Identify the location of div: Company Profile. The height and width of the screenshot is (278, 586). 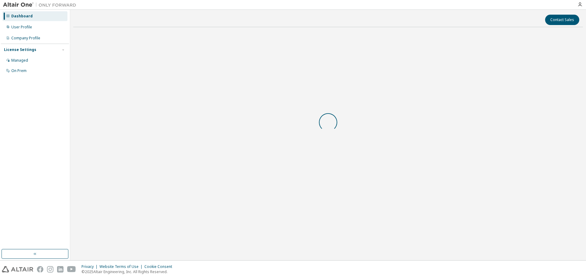
(26, 38).